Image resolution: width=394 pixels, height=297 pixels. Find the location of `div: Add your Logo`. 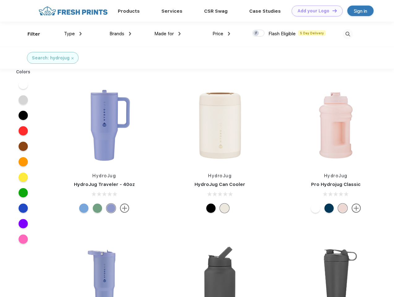

div: Add your Logo is located at coordinates (314, 11).